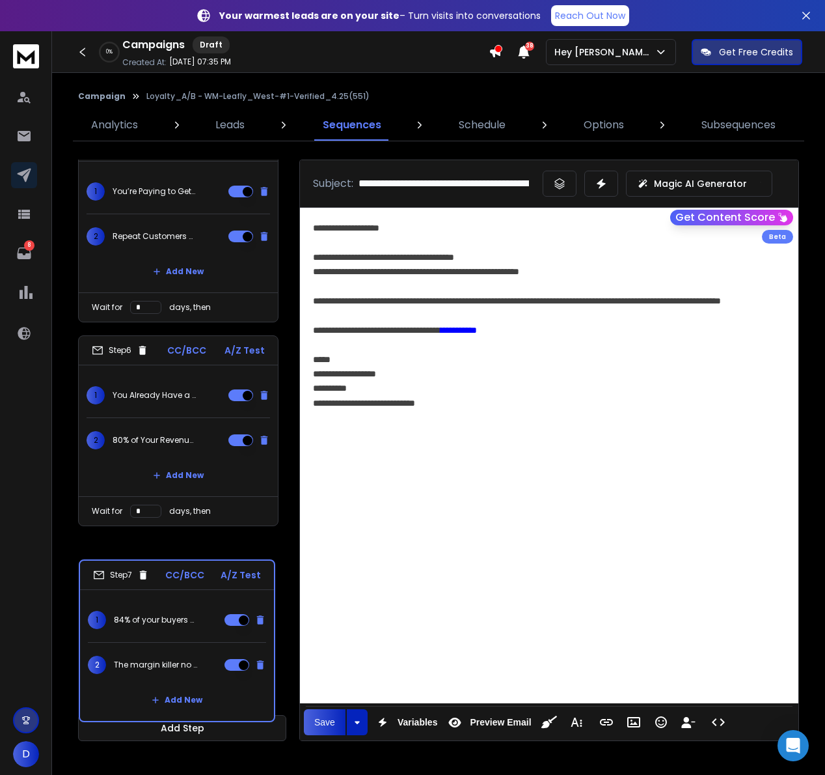 Image resolution: width=825 pixels, height=775 pixels. I want to click on a: Options, so click(604, 125).